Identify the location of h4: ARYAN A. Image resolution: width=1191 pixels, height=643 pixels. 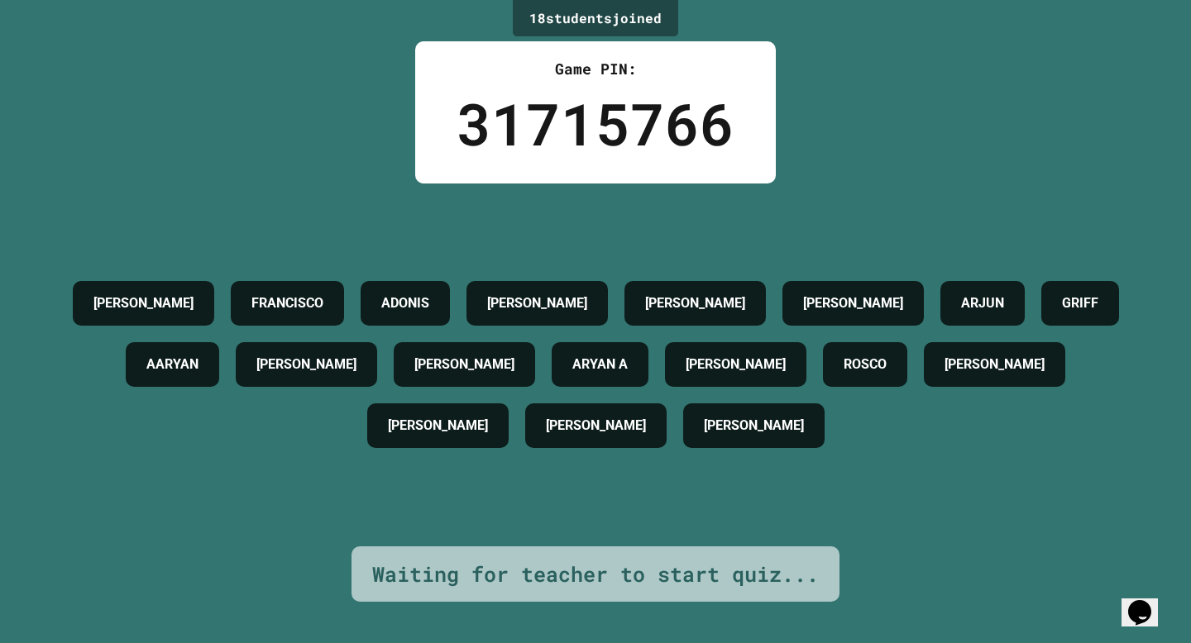
(600, 365).